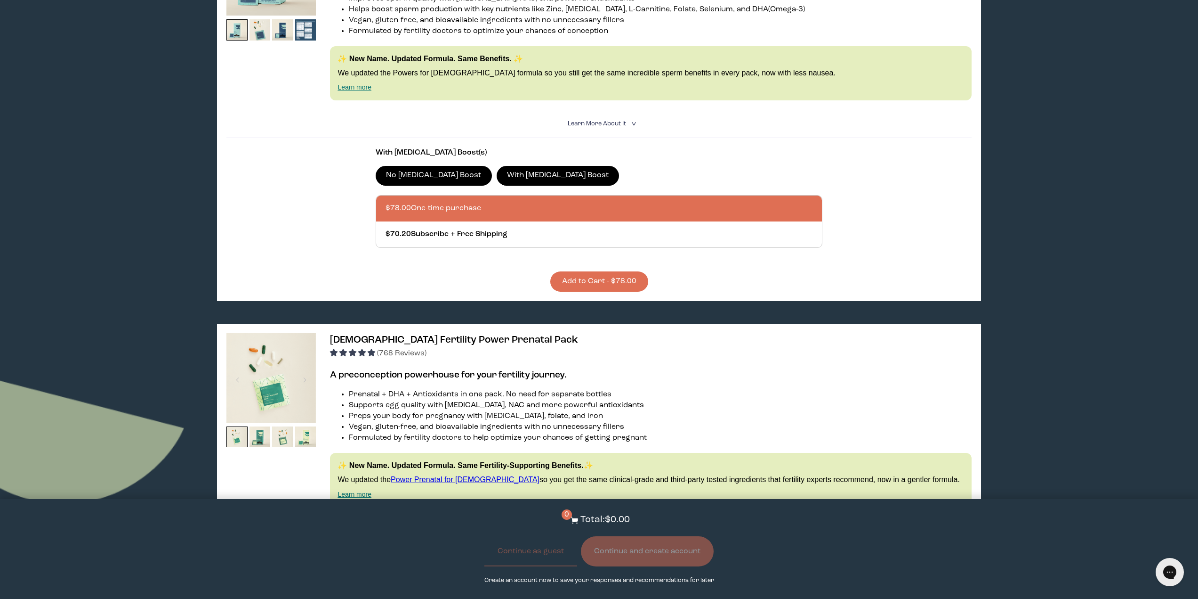 This screenshot has width=1198, height=599. I want to click on li: Formulated by fertility doctors to help optimize your chances of getting pregnant, so click(660, 437).